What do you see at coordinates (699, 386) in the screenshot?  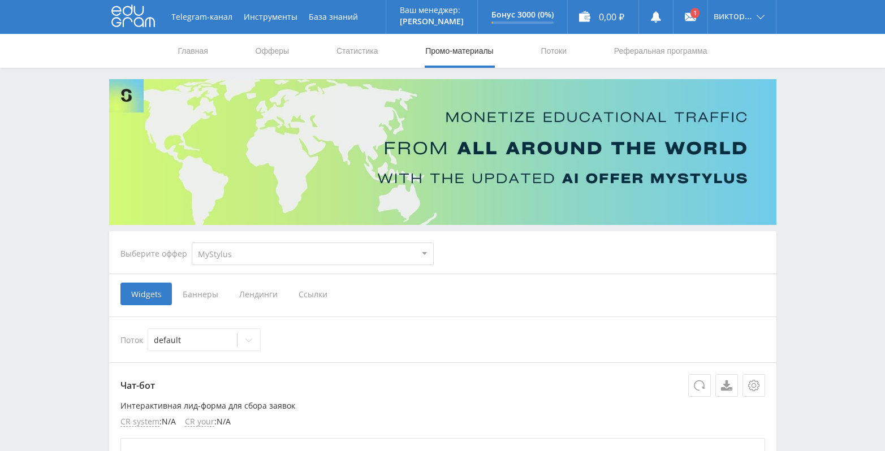 I see `button: Обновить` at bounding box center [699, 386].